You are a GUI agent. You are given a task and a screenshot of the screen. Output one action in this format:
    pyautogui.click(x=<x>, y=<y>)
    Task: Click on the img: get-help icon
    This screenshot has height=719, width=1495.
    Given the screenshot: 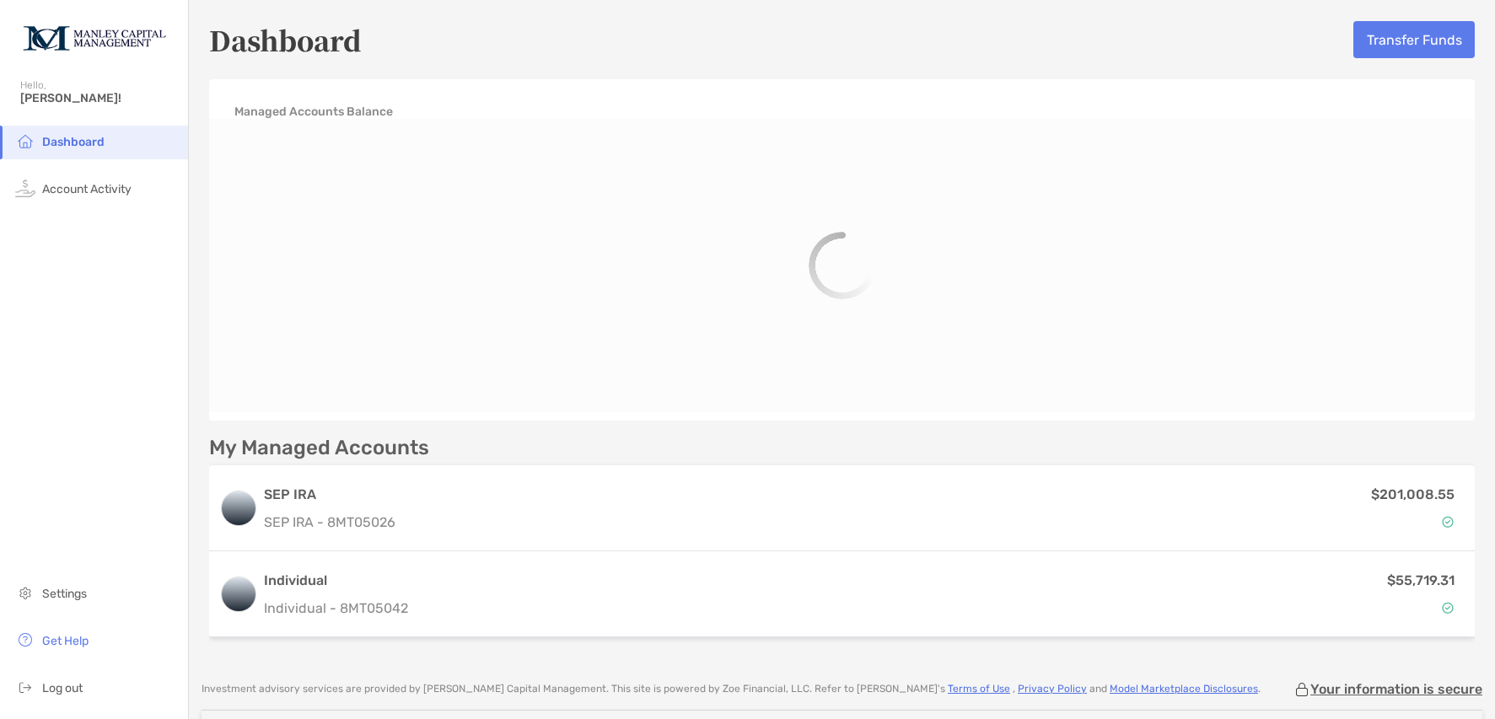 What is the action you would take?
    pyautogui.click(x=25, y=640)
    